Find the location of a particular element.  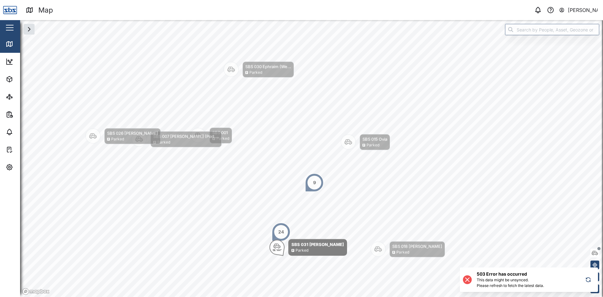

div: Please refresh to fetch the latest data. is located at coordinates (510, 285).